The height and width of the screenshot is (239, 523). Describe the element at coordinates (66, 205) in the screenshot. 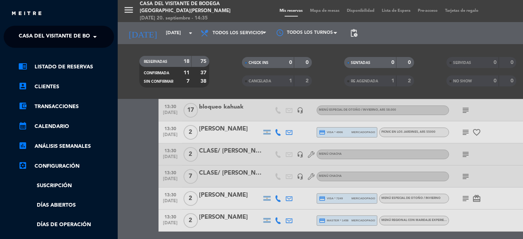

I see `a: Días abiertos` at that location.